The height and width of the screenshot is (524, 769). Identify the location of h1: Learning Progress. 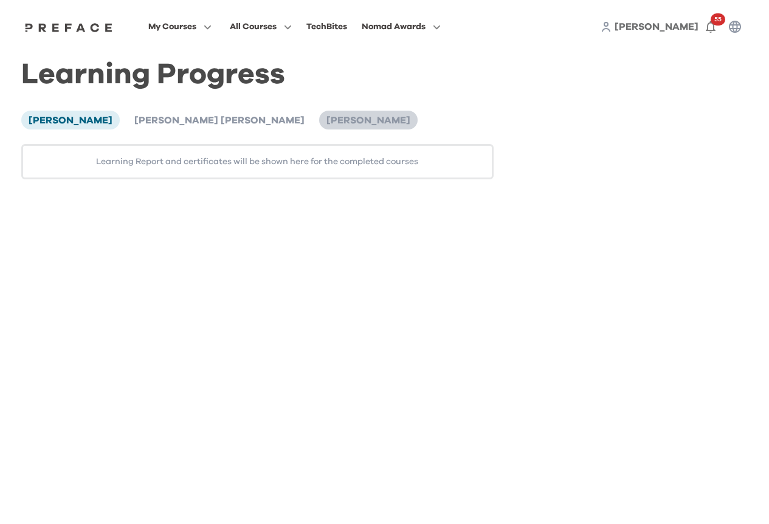
(257, 75).